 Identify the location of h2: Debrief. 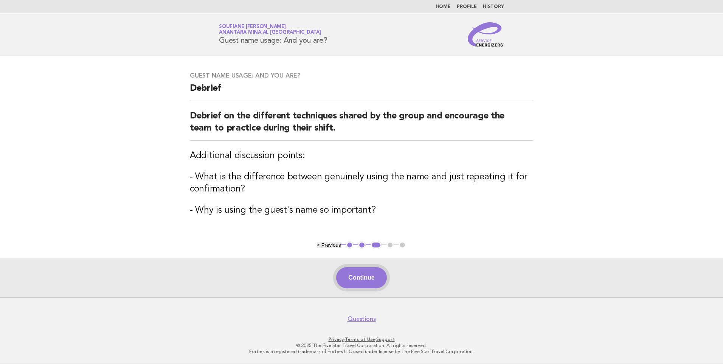
(361, 91).